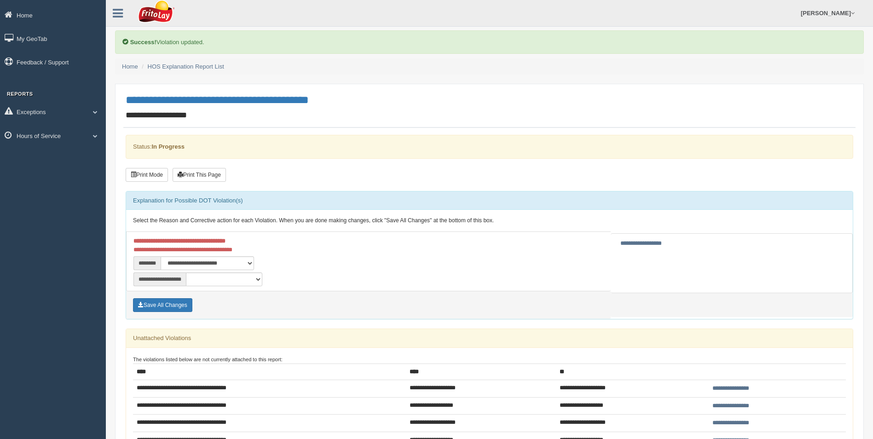 This screenshot has width=873, height=439. What do you see at coordinates (147, 175) in the screenshot?
I see `button: Print Mode` at bounding box center [147, 175].